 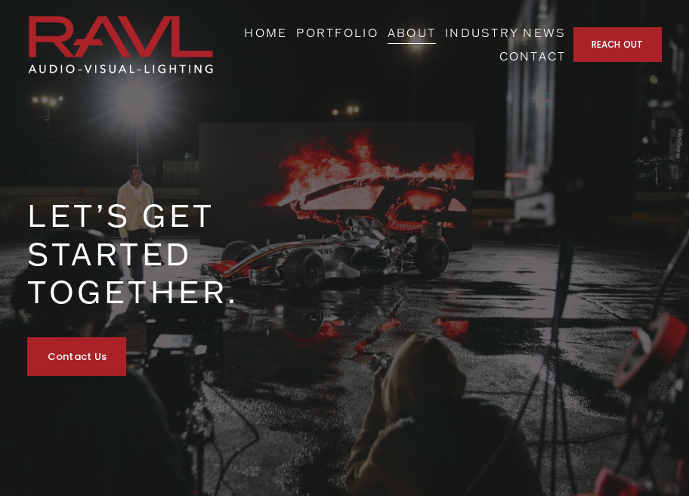 I want to click on a: Contact Us, so click(x=76, y=356).